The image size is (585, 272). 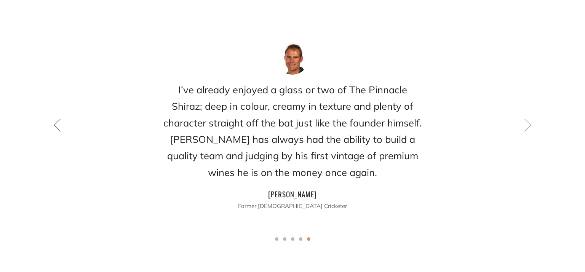 I want to click on button: 5, so click(x=308, y=239).